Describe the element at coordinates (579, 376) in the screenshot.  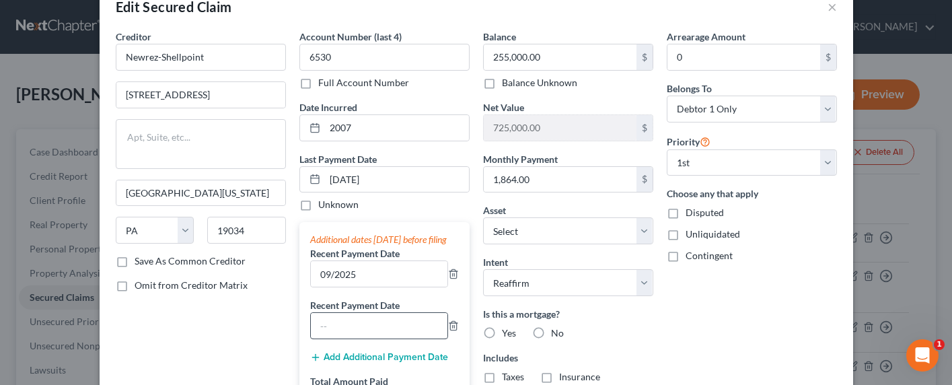
I see `span: Insurance` at that location.